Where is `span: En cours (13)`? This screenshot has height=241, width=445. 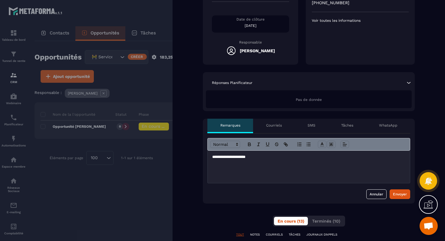 span: En cours (13) is located at coordinates (291, 221).